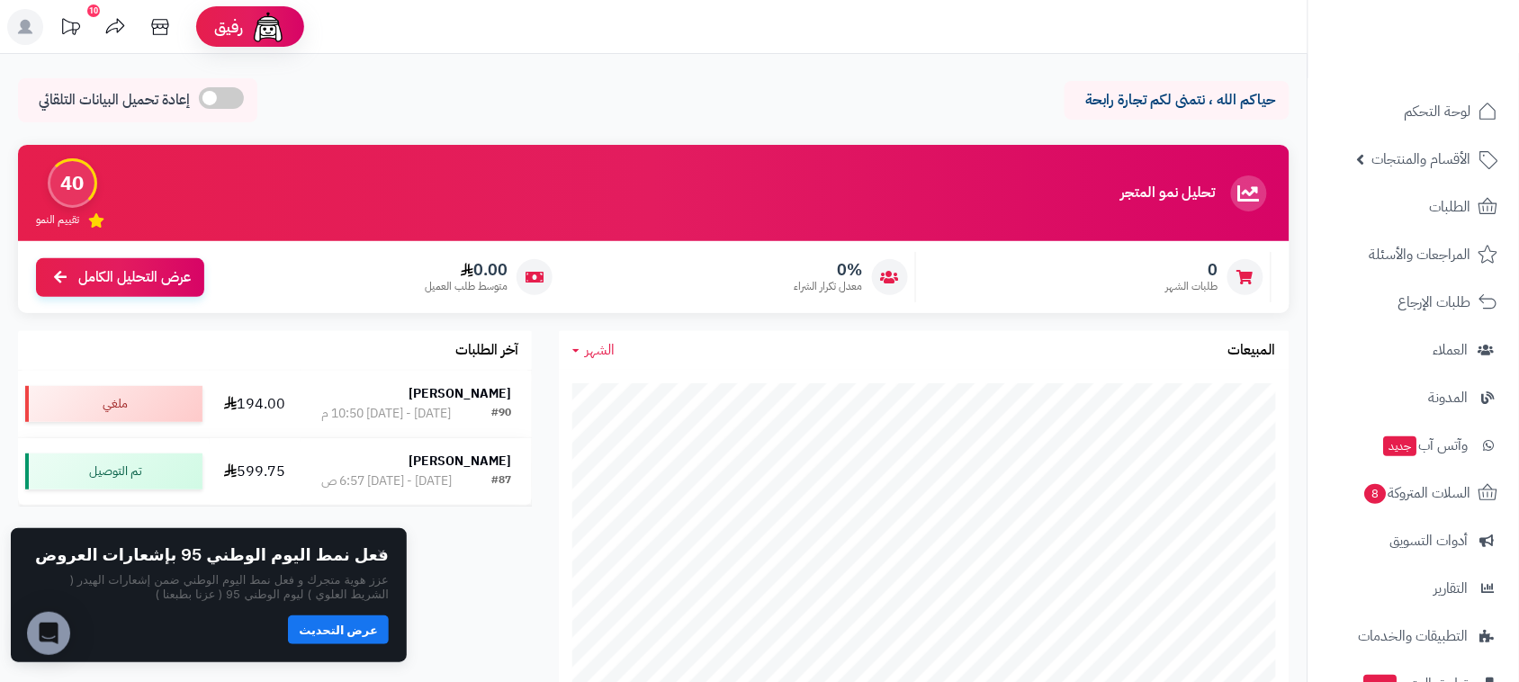 The width and height of the screenshot is (1519, 682). I want to click on span: جديد, so click(1400, 446).